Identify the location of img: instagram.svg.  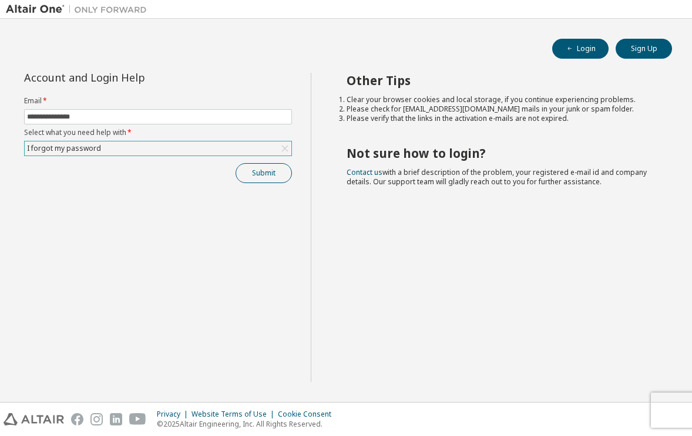
(96, 419).